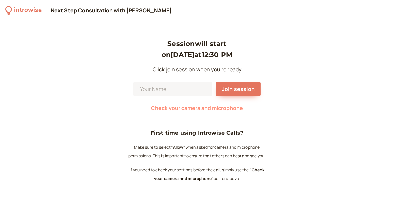  Describe the element at coordinates (28, 10) in the screenshot. I see `div: introwise` at that location.